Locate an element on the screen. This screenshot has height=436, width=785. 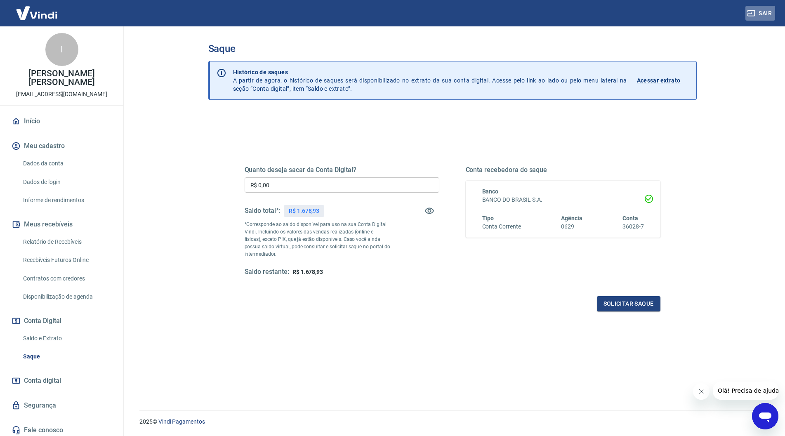
a: Informe de rendimentos is located at coordinates (66, 200).